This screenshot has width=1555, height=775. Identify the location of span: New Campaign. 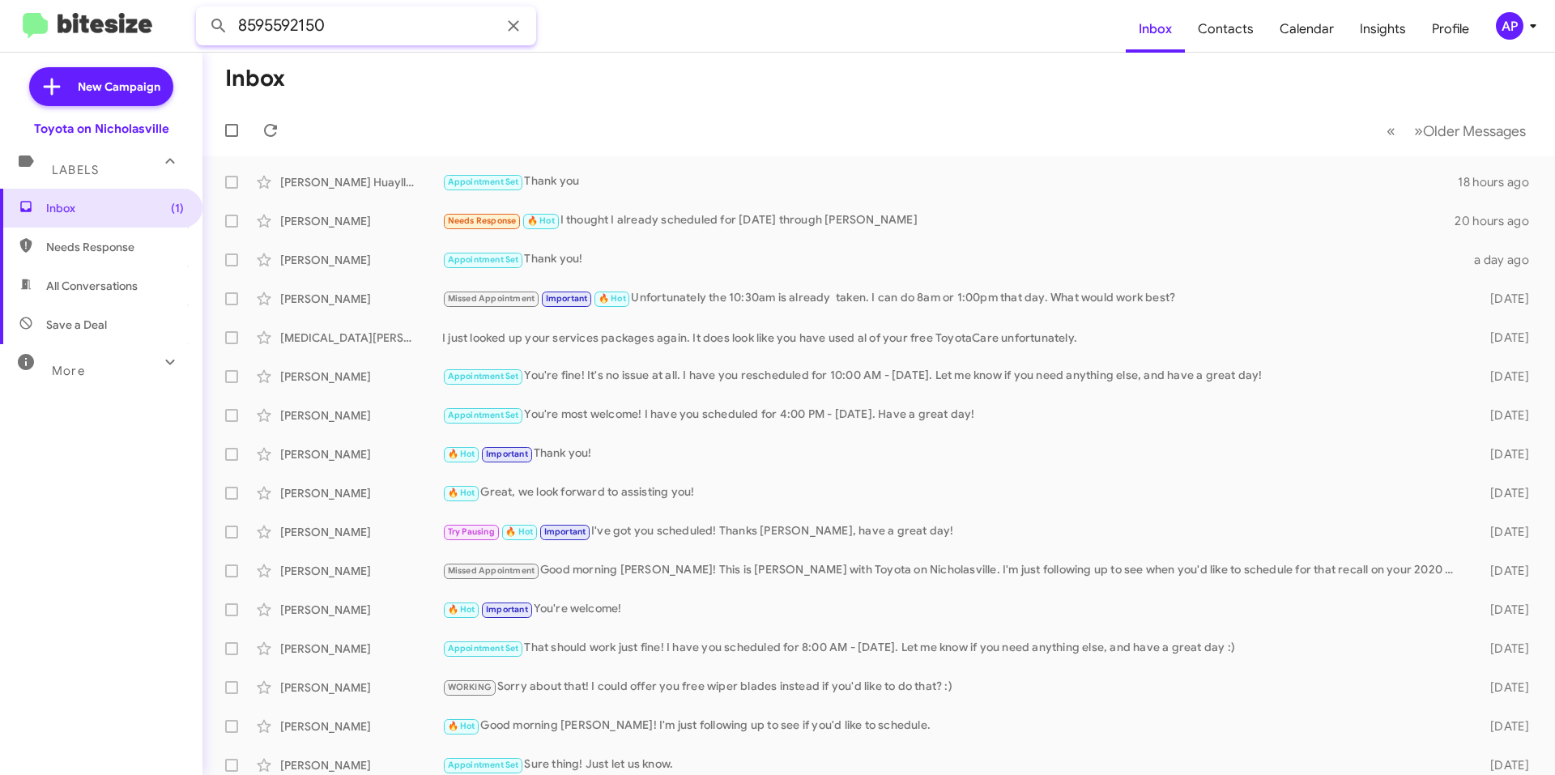
(119, 87).